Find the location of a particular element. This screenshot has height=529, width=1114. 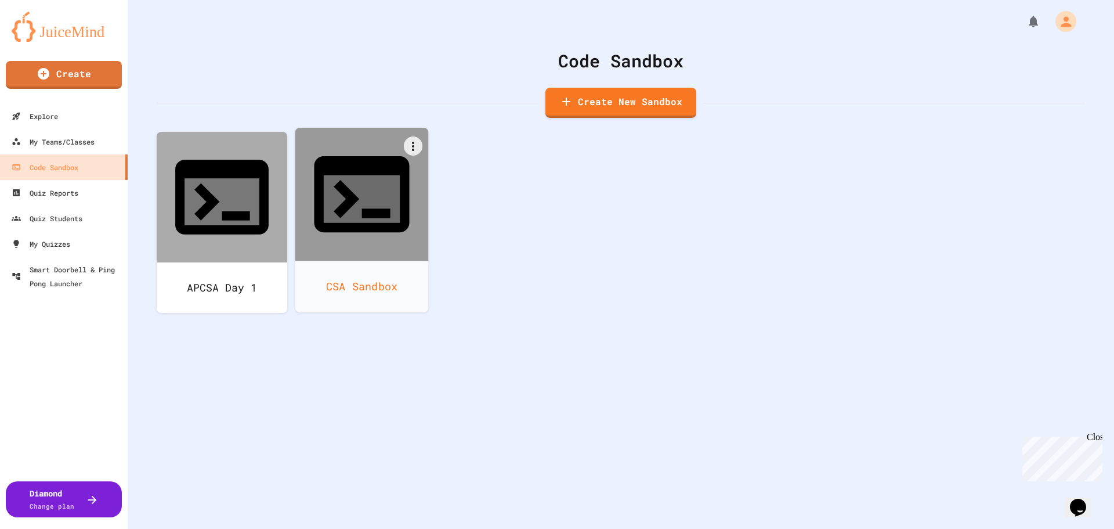

div: Chat with us now!Close is located at coordinates (42, 39).